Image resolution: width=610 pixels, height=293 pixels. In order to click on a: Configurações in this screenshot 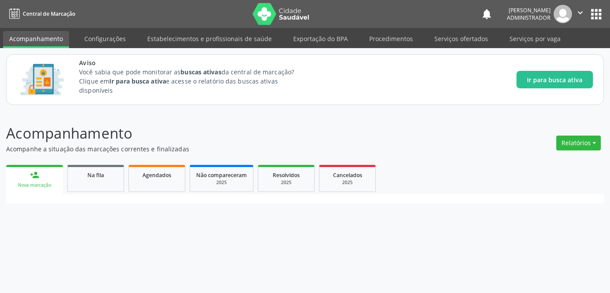, I will do `click(105, 38)`.